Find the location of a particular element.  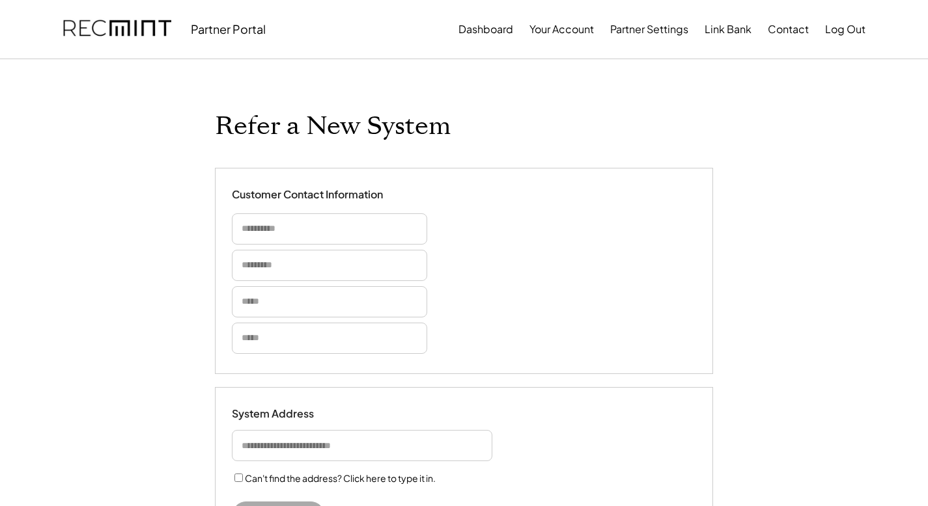

div: Customer Contact Information is located at coordinates (307, 195).